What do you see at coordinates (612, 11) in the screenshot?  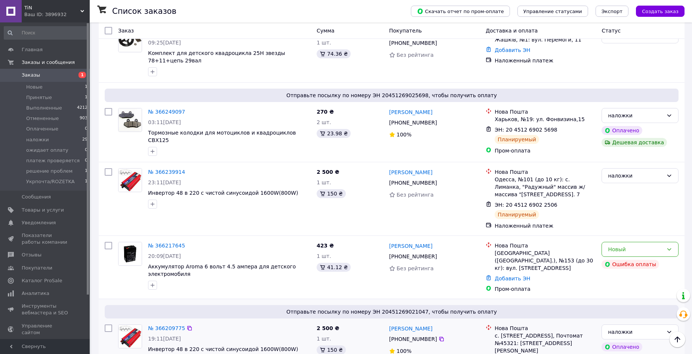 I see `span: Экспорт` at bounding box center [612, 11].